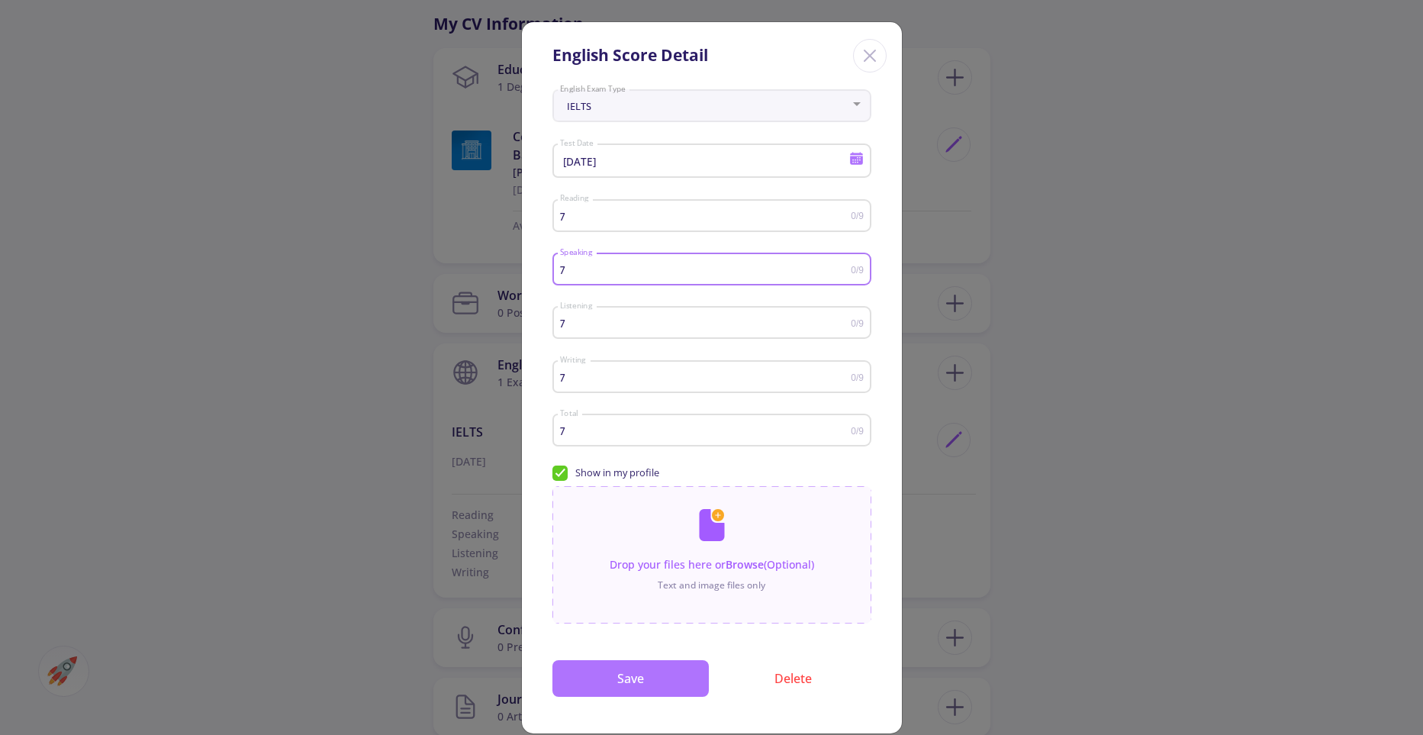 The width and height of the screenshot is (1423, 735). Describe the element at coordinates (793, 679) in the screenshot. I see `button: Delete` at that location.